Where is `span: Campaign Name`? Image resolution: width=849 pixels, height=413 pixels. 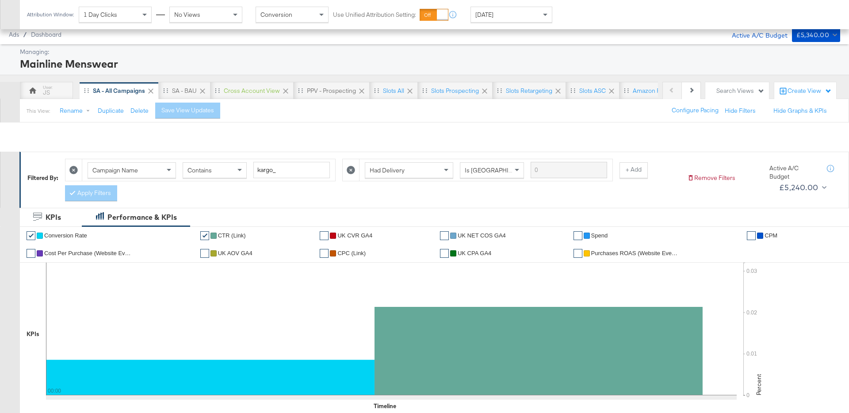 span: Campaign Name is located at coordinates (115, 170).